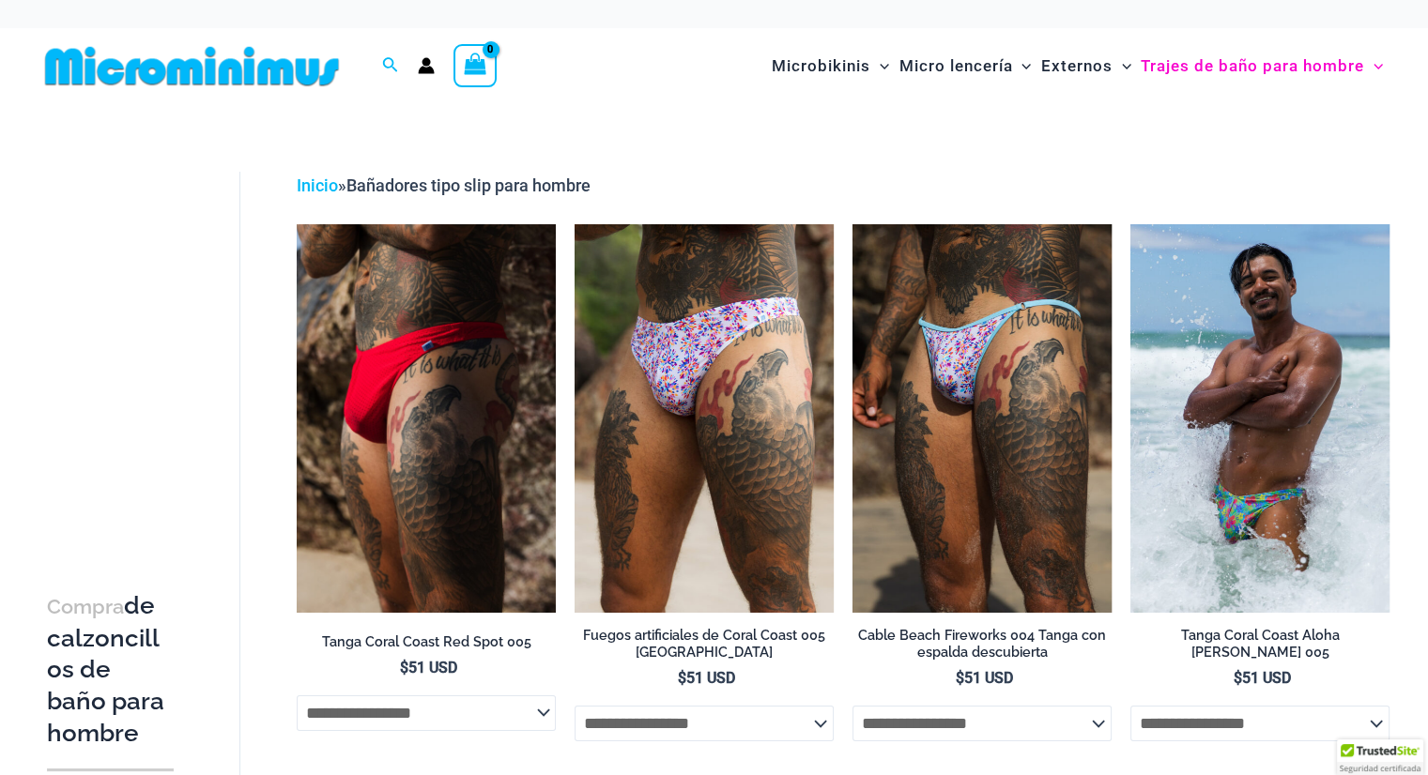 This screenshot has height=775, width=1428. What do you see at coordinates (317, 185) in the screenshot?
I see `a: Inicio` at bounding box center [317, 185].